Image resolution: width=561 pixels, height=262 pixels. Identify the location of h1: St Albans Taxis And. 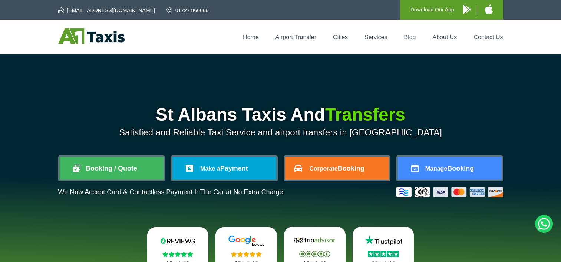
(280, 115).